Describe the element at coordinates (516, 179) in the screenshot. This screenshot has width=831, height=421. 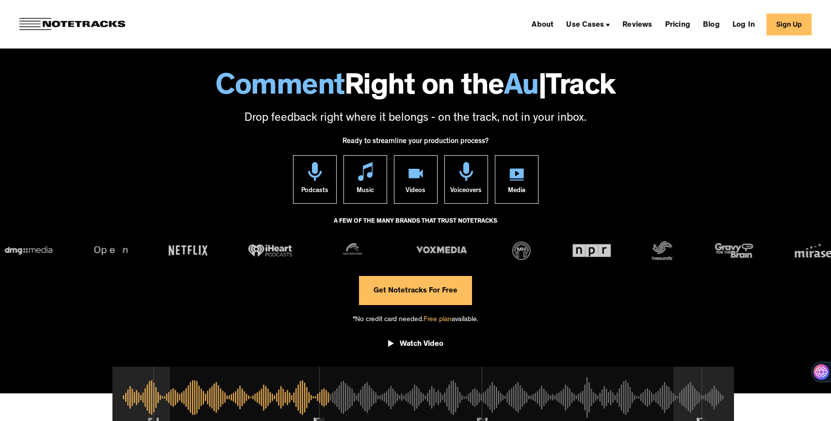
I see `a: Media` at that location.